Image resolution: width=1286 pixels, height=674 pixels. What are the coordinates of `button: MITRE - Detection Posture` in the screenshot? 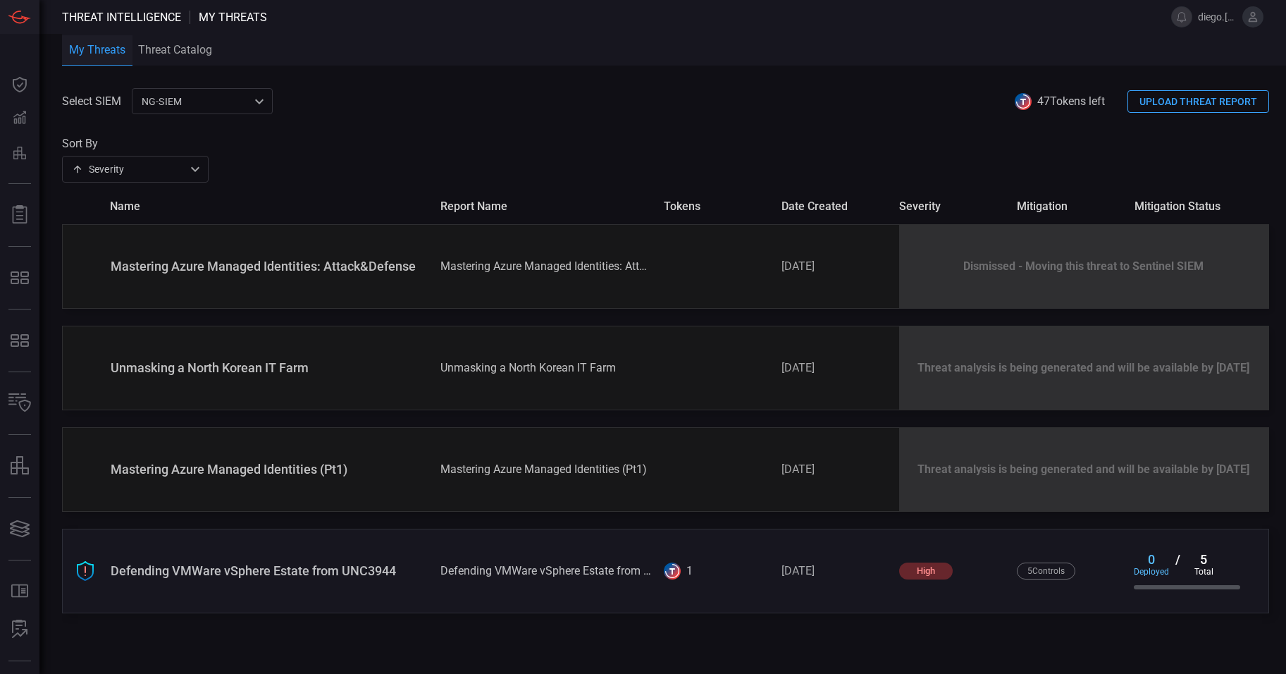 It's located at (20, 340).